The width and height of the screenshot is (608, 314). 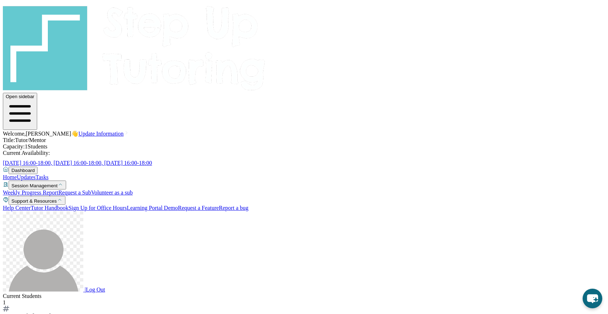 I want to click on span: Updates, so click(x=26, y=177).